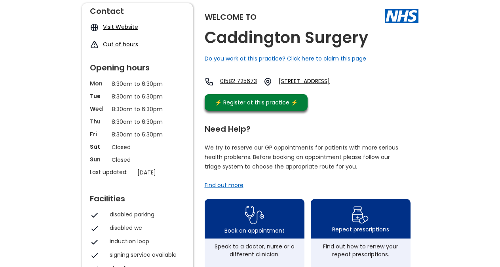  What do you see at coordinates (255, 251) in the screenshot?
I see `div: Speak to a doctor, nurse or a different clinician.` at bounding box center [255, 251].